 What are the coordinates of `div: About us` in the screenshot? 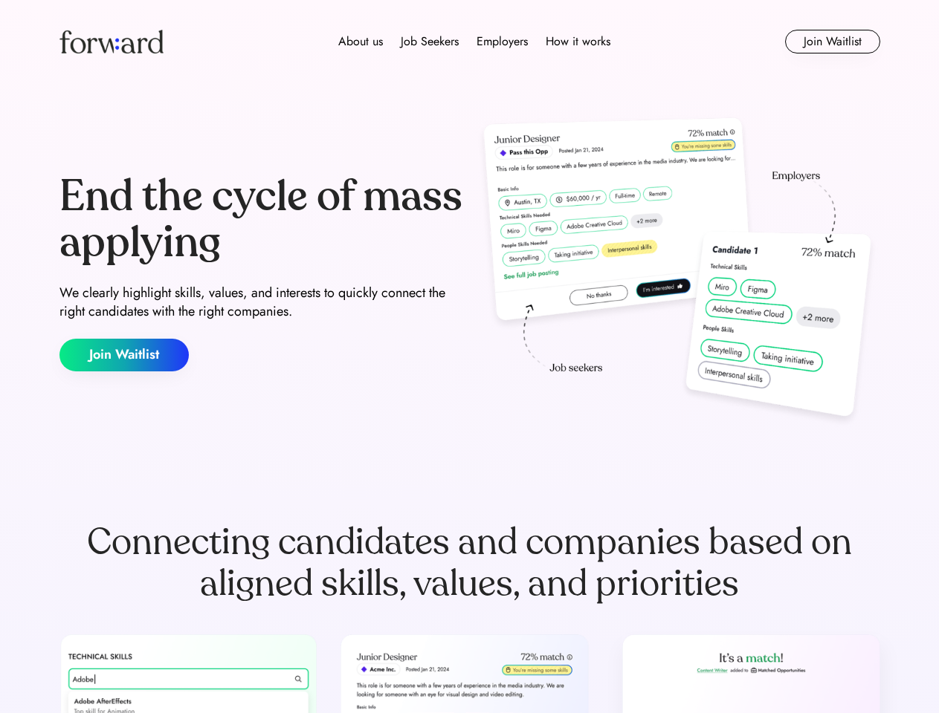 It's located at (360, 42).